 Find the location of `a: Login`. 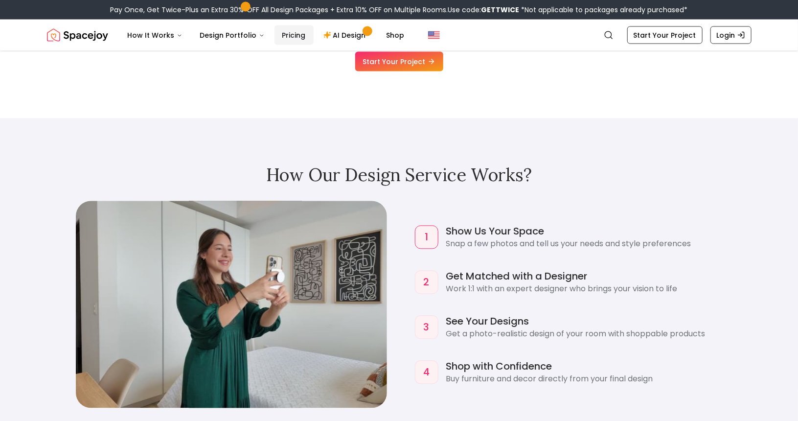

a: Login is located at coordinates (731, 35).